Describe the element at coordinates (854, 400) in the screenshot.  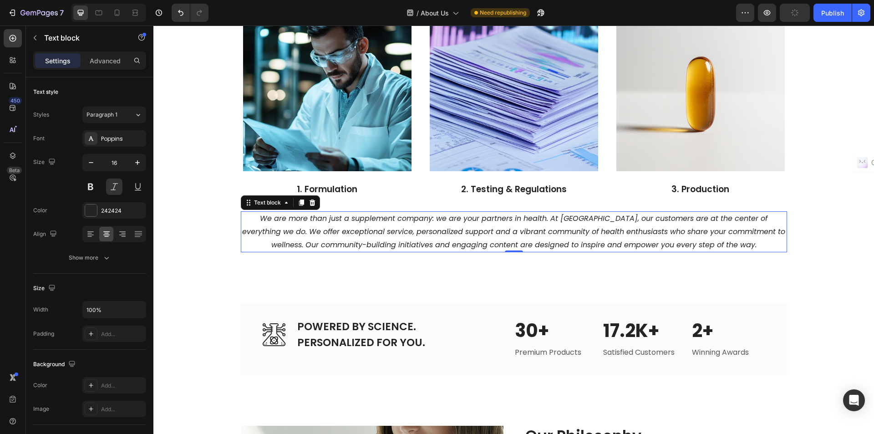
I see `div: Open Intercom Messenger` at that location.